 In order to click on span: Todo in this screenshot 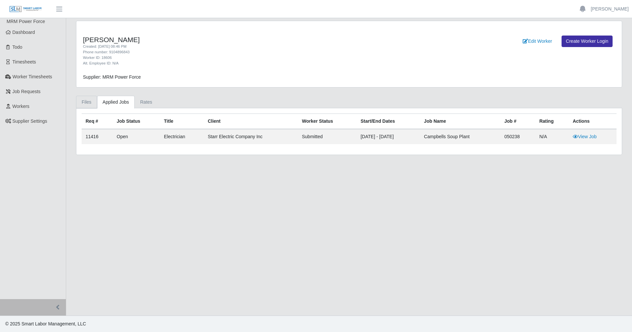, I will do `click(17, 47)`.